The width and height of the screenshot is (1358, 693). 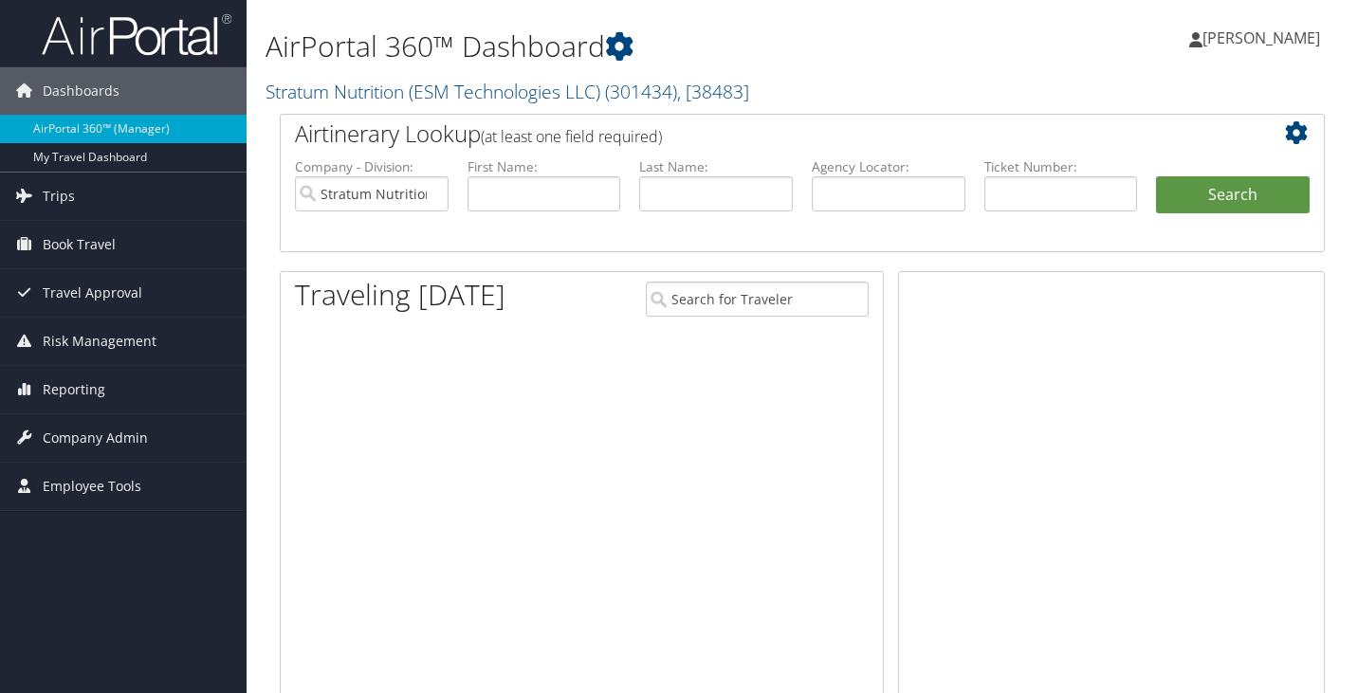 What do you see at coordinates (92, 487) in the screenshot?
I see `span: Employee Tools` at bounding box center [92, 487].